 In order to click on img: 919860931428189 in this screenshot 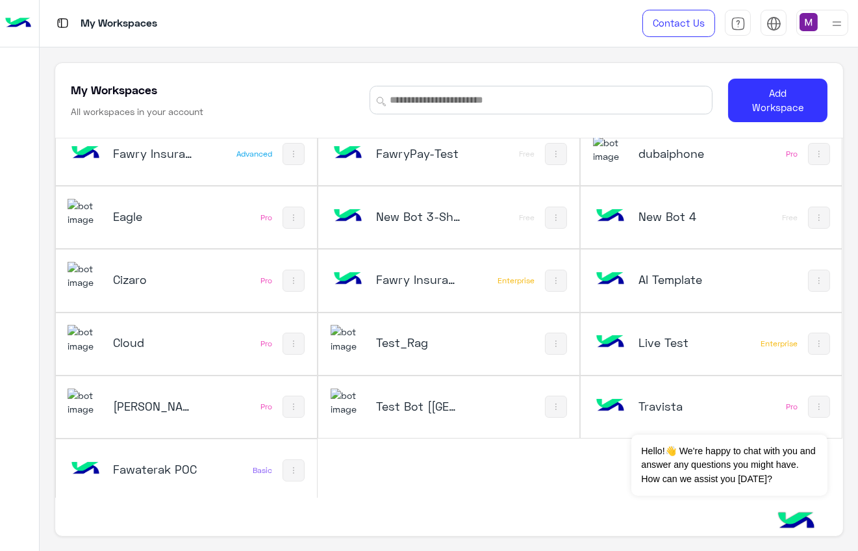, I will do `click(85, 275)`.